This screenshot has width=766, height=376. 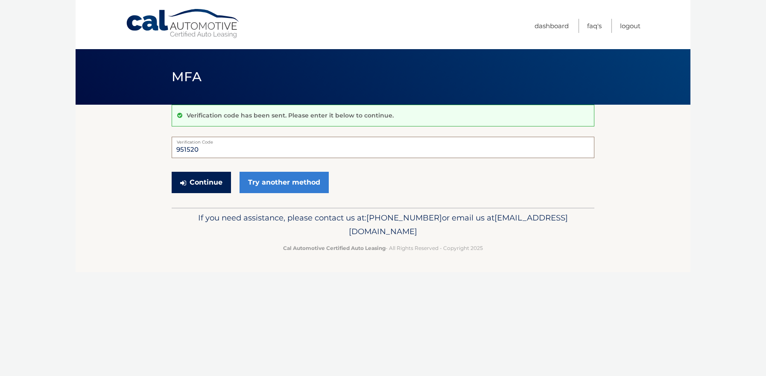 I want to click on strong: Cal Automotive Certified Auto Leasing, so click(x=334, y=248).